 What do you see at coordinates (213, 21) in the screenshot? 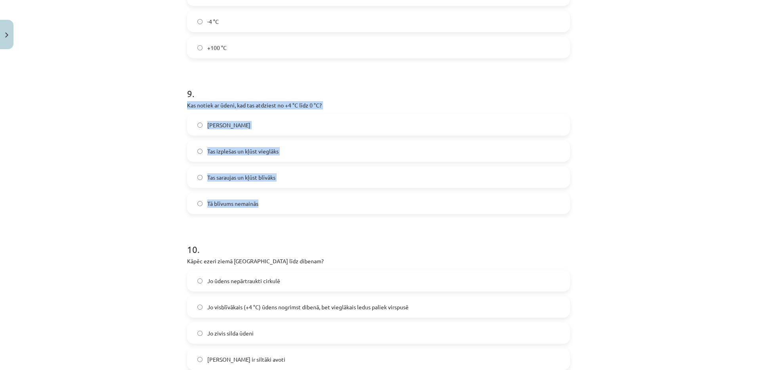
I see `span: -4 °C` at bounding box center [213, 21].